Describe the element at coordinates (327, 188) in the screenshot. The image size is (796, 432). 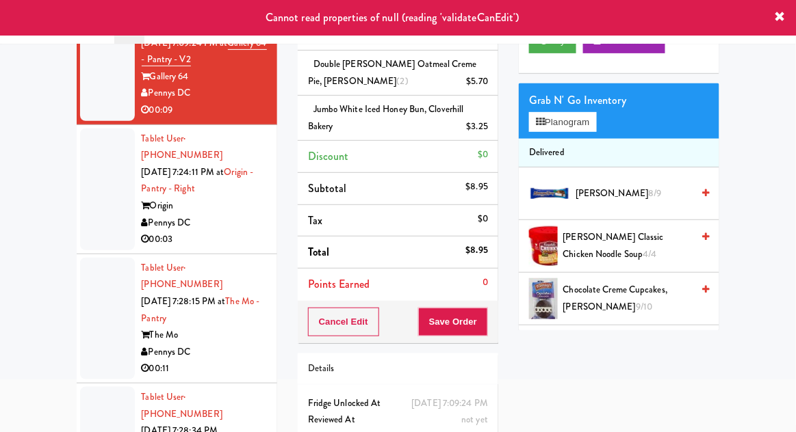
I see `span: Subtotal` at that location.